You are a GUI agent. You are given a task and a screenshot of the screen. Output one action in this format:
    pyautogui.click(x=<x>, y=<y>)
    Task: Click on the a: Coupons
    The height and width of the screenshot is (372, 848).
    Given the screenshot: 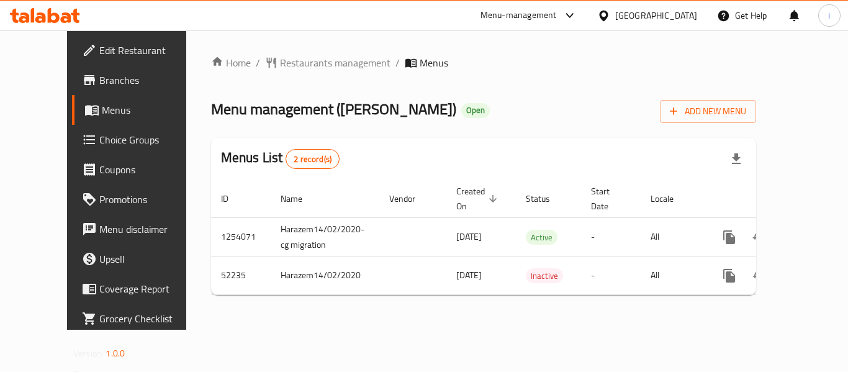 What is the action you would take?
    pyautogui.click(x=140, y=169)
    